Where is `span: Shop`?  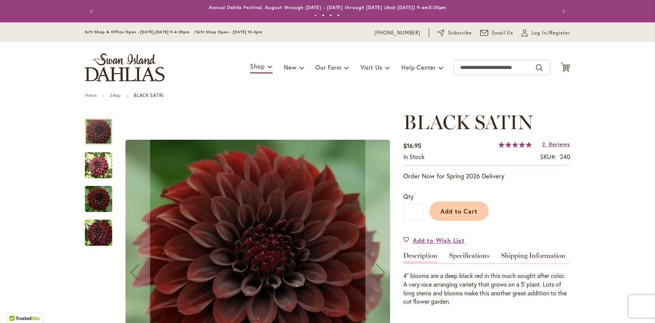
span: Shop is located at coordinates (257, 66).